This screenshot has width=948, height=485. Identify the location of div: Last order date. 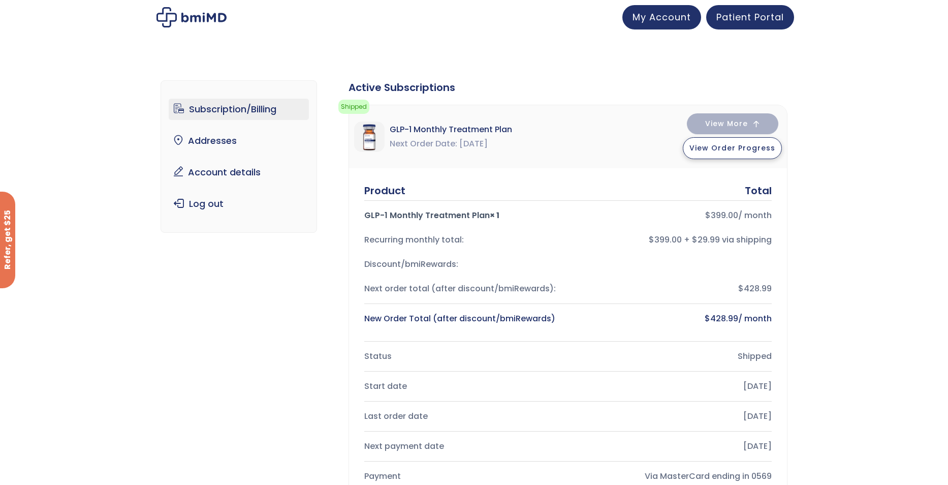
(462, 416).